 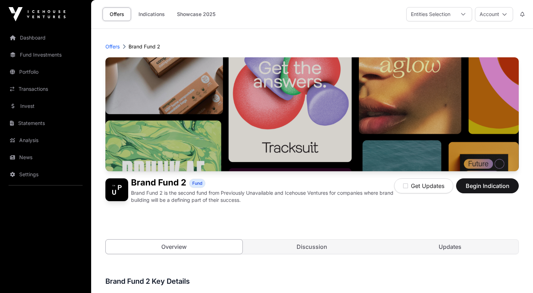 I want to click on a: News, so click(x=46, y=157).